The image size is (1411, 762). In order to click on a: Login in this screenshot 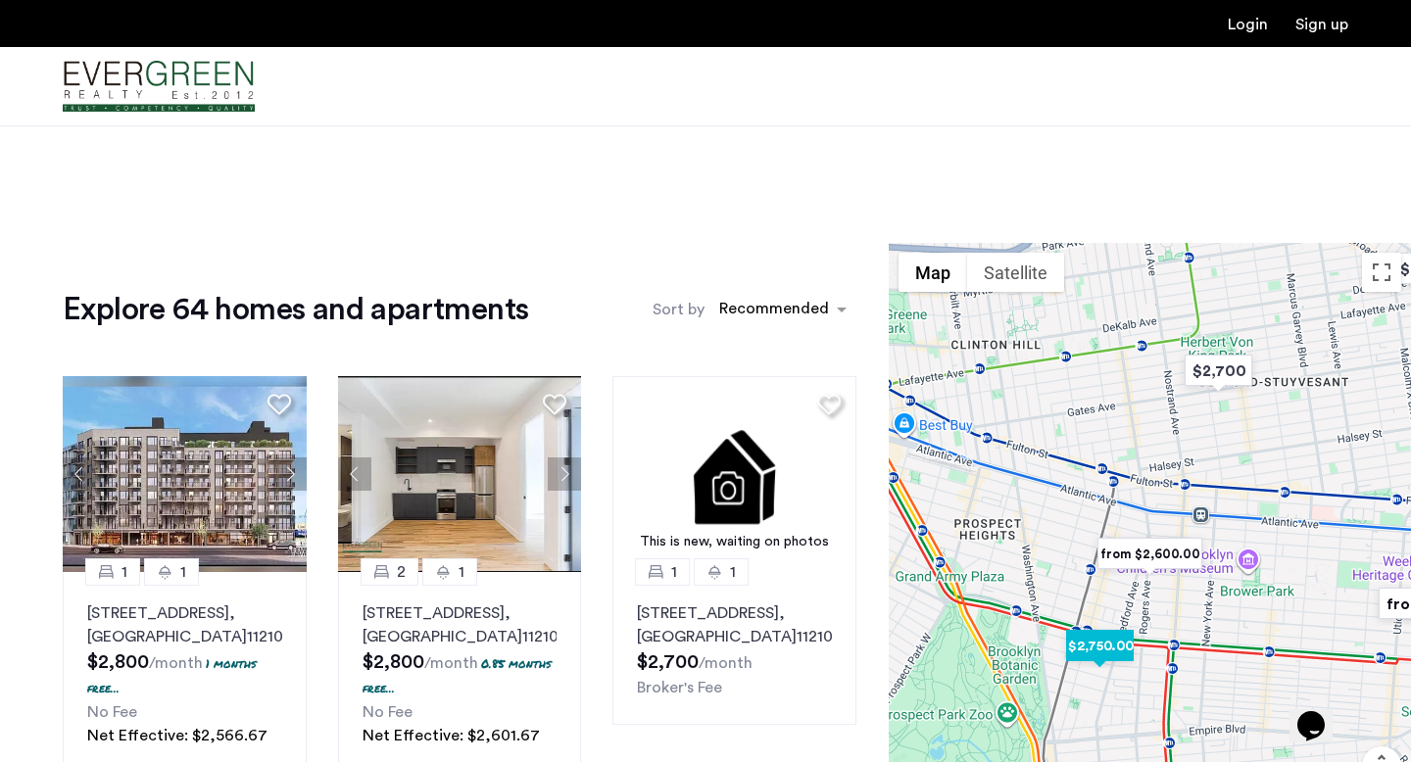, I will do `click(1247, 24)`.